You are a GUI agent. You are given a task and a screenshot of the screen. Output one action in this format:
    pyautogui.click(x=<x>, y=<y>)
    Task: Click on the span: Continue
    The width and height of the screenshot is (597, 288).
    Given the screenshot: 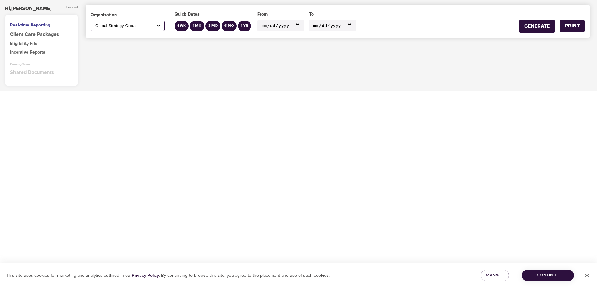 What is the action you would take?
    pyautogui.click(x=547, y=276)
    